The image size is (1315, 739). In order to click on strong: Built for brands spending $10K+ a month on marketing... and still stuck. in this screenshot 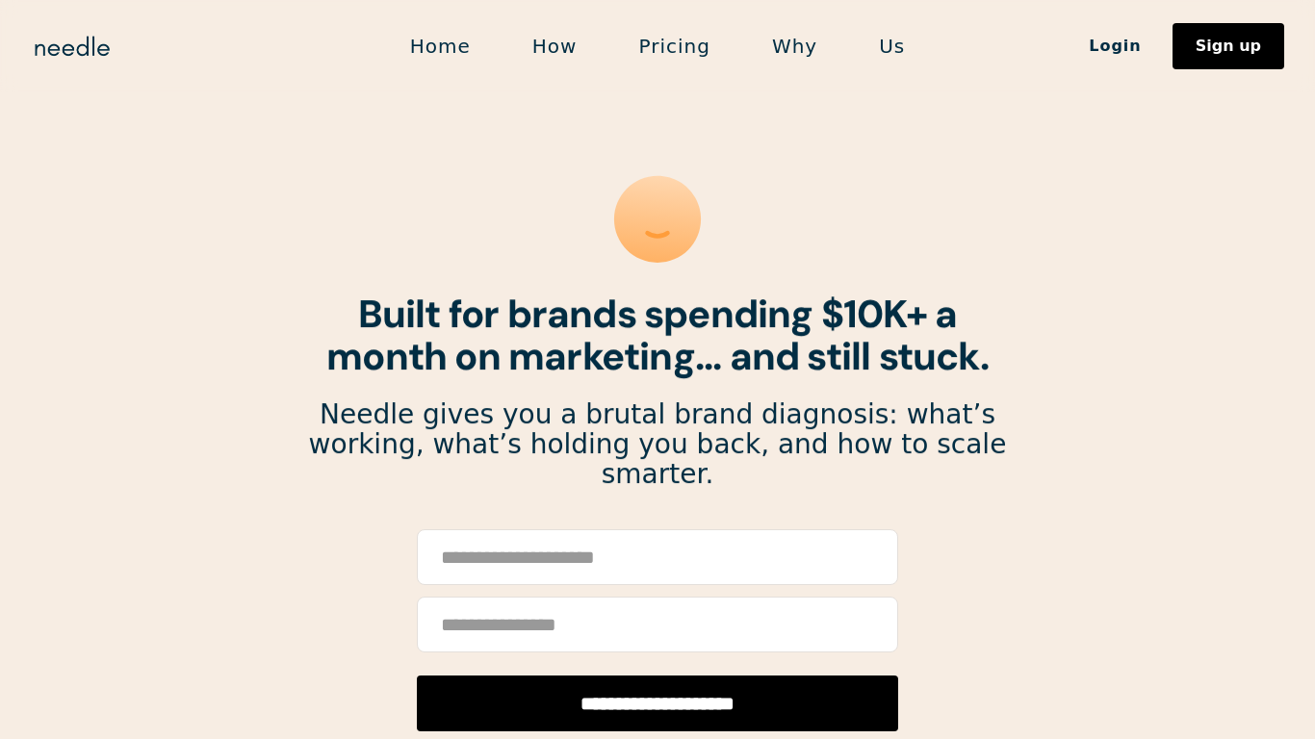, I will do `click(658, 335)`.